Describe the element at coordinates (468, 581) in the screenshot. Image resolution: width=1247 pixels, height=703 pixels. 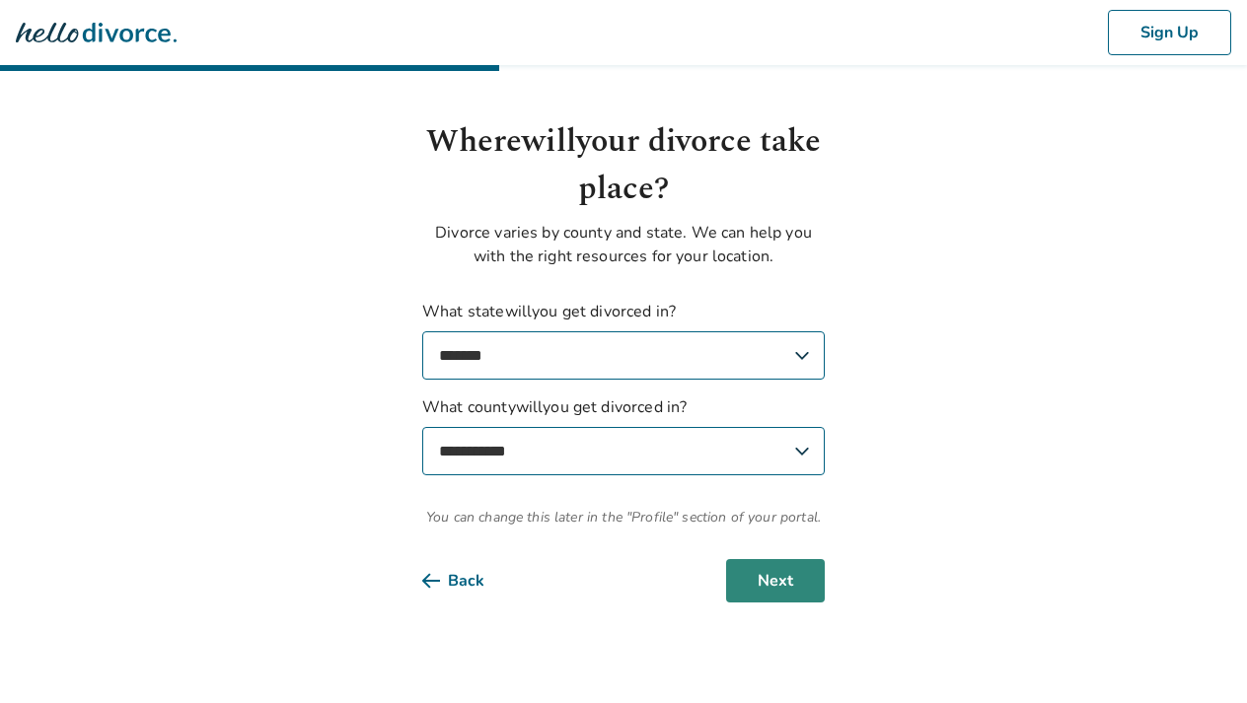
I see `button: Back` at that location.